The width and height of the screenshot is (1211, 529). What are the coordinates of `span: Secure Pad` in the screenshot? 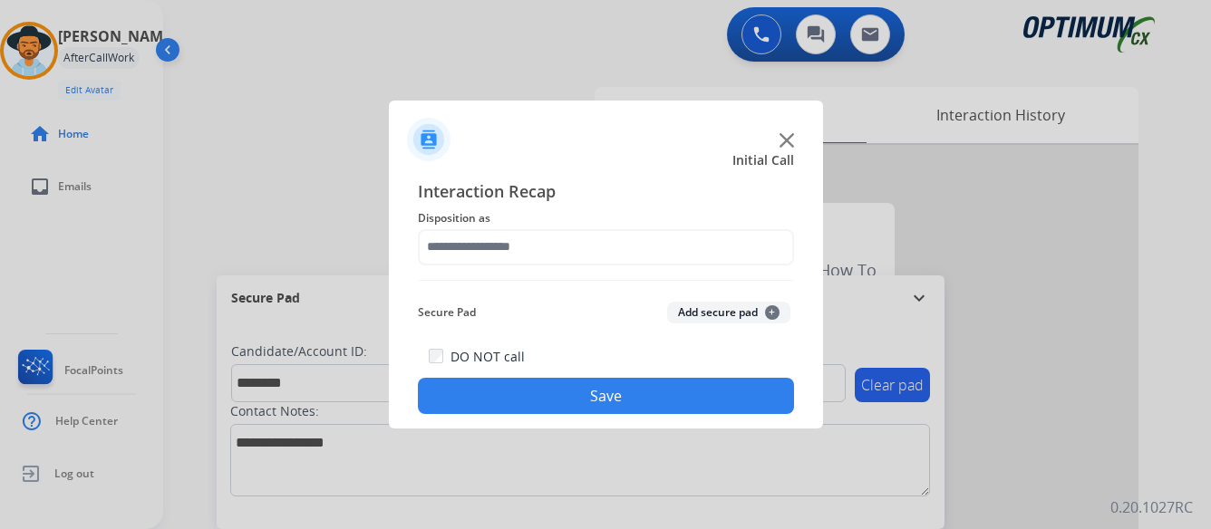 It's located at (447, 313).